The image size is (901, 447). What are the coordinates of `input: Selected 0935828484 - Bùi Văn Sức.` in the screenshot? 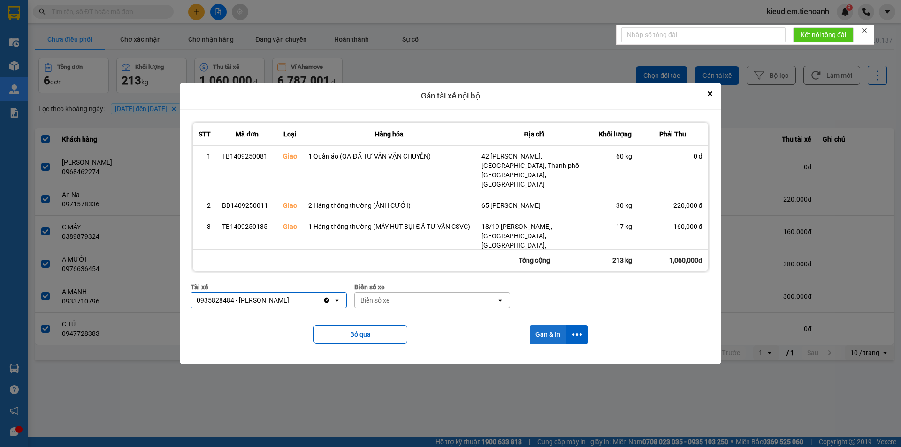 It's located at (290, 300).